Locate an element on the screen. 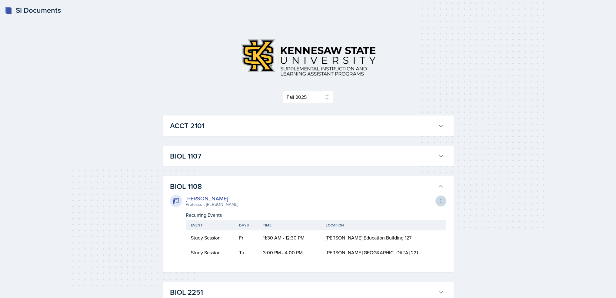  td: Fr is located at coordinates (246, 238).